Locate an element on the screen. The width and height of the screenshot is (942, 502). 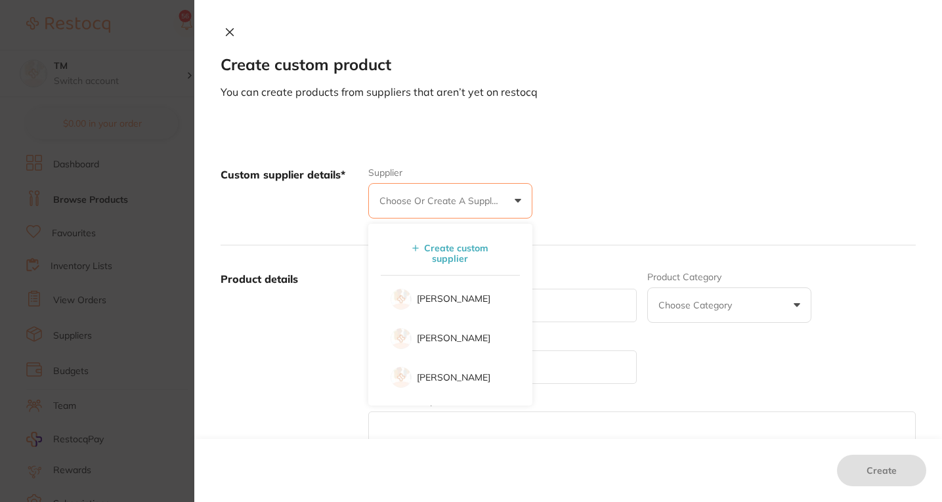
button: Create custom supplier is located at coordinates (450, 253).